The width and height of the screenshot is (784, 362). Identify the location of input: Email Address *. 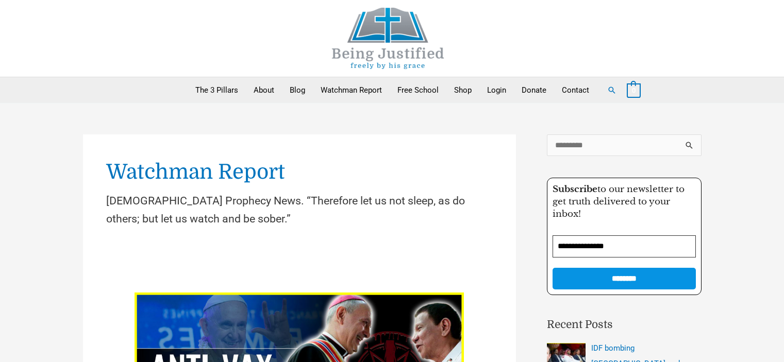
(624, 246).